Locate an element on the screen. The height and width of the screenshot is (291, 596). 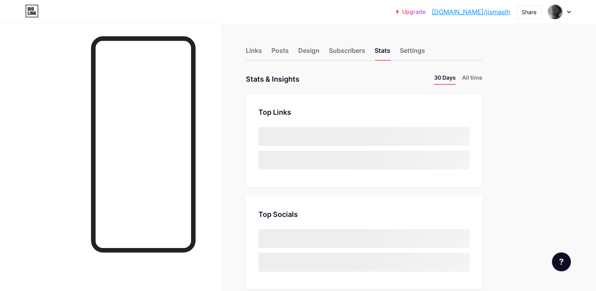
div: Settings is located at coordinates (412, 53).